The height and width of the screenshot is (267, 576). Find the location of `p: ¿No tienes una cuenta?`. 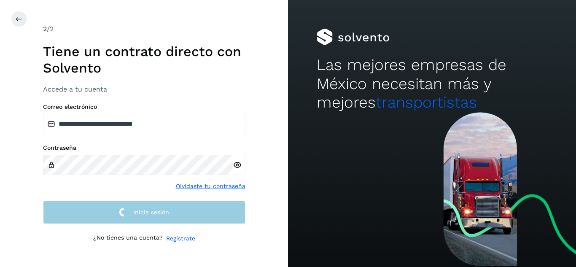

p: ¿No tienes una cuenta? is located at coordinates (128, 238).